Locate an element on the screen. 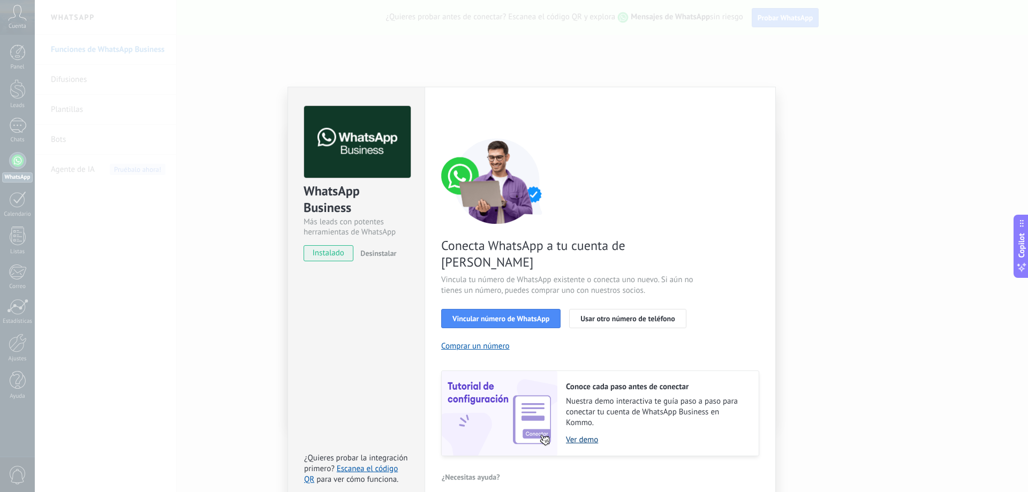 This screenshot has width=1028, height=492. a: Ver demo is located at coordinates (657, 440).